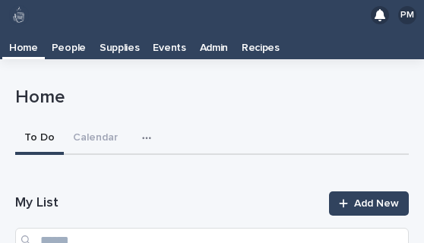  What do you see at coordinates (167, 203) in the screenshot?
I see `h1: My List` at bounding box center [167, 203].